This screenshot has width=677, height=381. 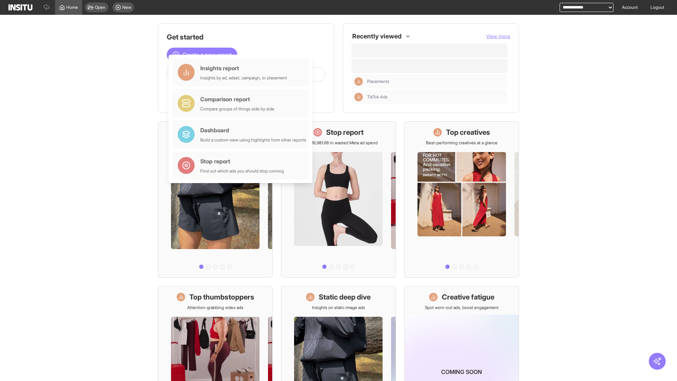 I want to click on p: Save £19,981.66 in wasted Meta ad spend, so click(x=338, y=143).